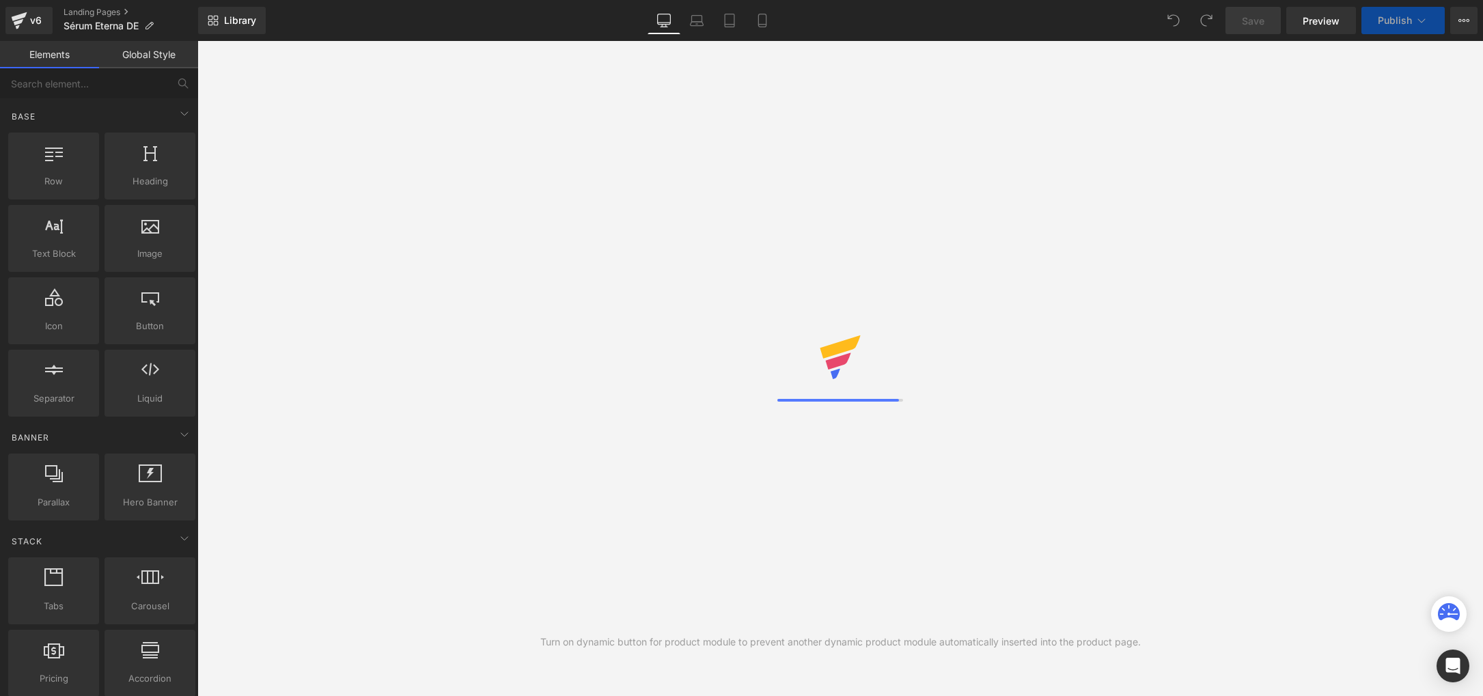  Describe the element at coordinates (53, 326) in the screenshot. I see `span: Icon` at that location.